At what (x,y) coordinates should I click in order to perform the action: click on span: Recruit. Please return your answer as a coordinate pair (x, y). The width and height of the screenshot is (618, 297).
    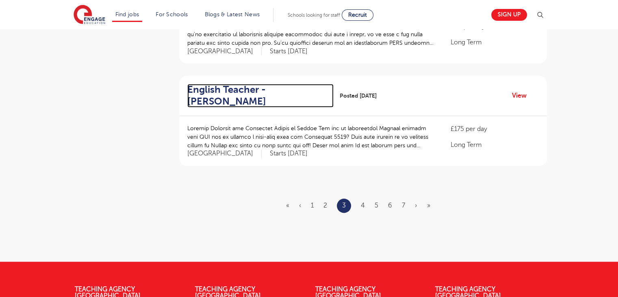
    Looking at the image, I should click on (357, 15).